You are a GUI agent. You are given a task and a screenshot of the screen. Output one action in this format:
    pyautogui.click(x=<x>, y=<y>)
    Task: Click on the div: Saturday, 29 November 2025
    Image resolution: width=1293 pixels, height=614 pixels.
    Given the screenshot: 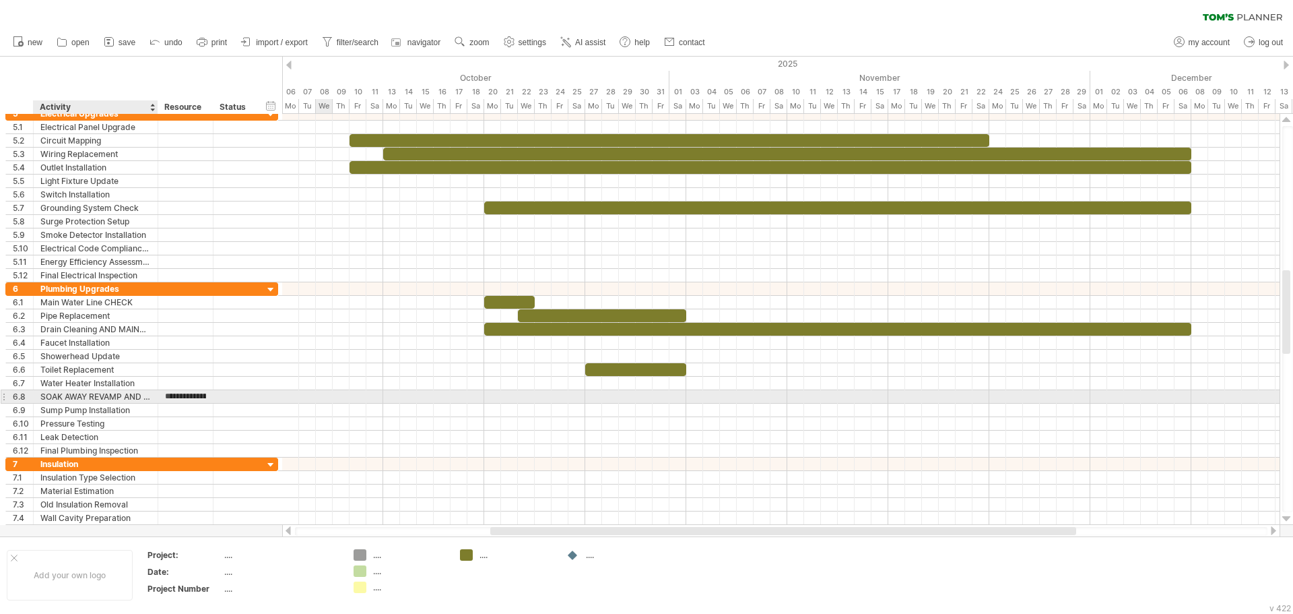 What is the action you would take?
    pyautogui.click(x=1082, y=106)
    